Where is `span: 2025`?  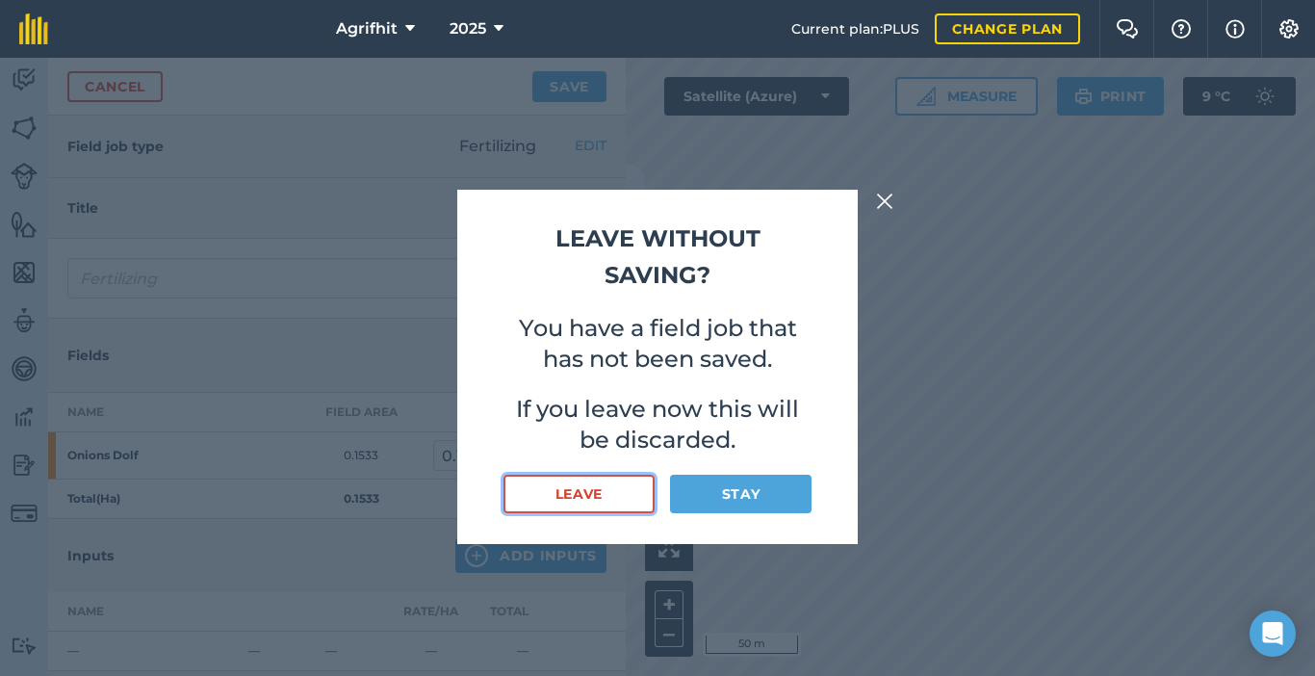
span: 2025 is located at coordinates (468, 29).